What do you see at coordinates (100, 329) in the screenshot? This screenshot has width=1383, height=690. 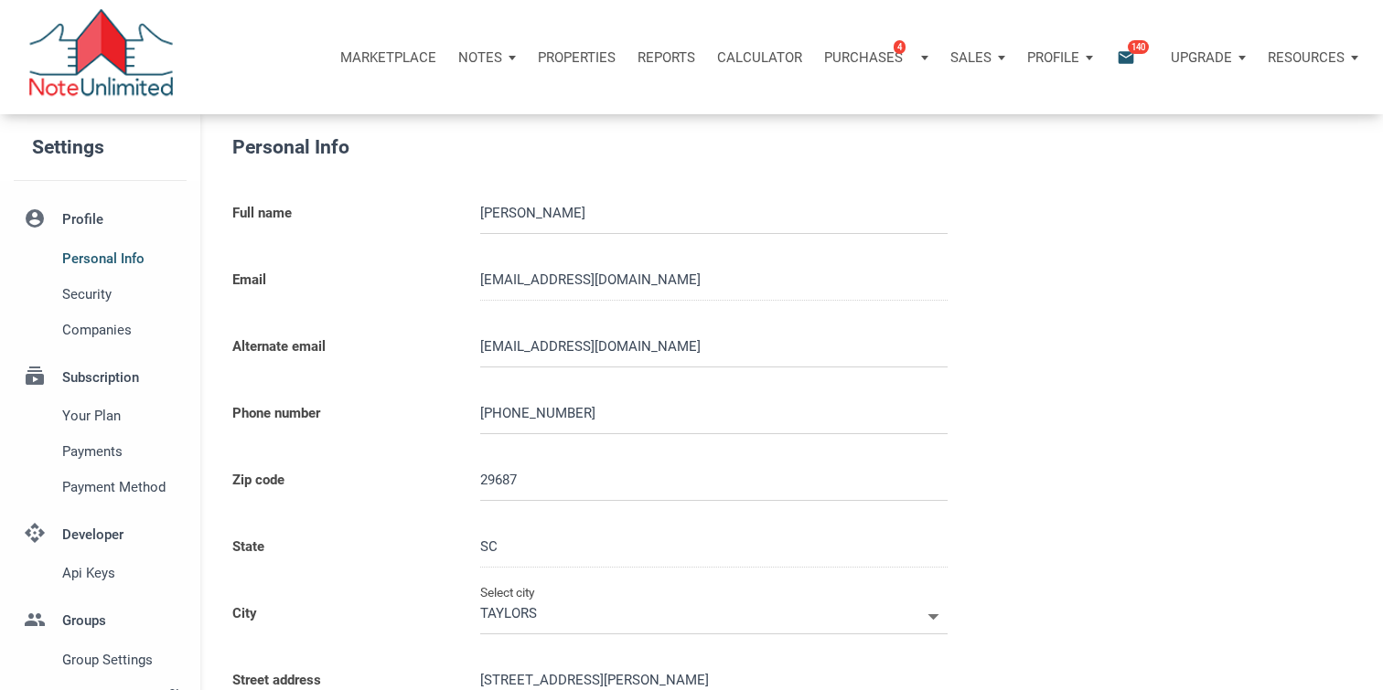 I see `a: Companies` at bounding box center [100, 329].